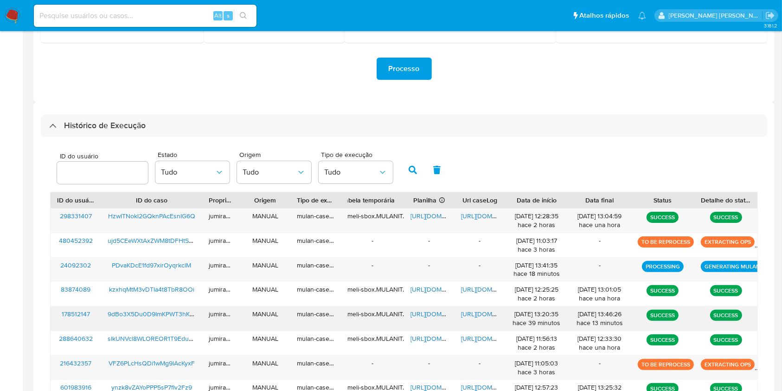  Describe the element at coordinates (218, 15) in the screenshot. I see `span: Alt` at that location.